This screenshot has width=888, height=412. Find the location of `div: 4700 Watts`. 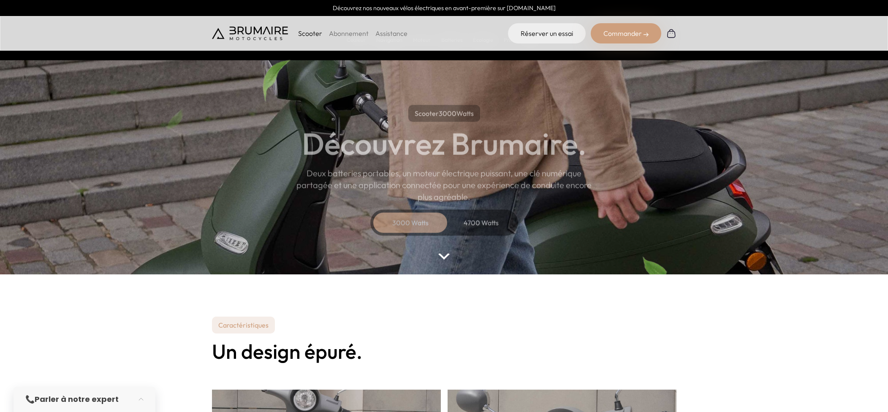

div: 4700 Watts is located at coordinates (481, 223).